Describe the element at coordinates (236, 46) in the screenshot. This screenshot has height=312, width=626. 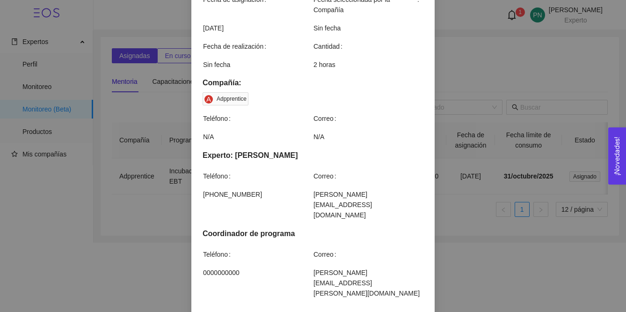
I see `span: Fecha de realización` at that location.